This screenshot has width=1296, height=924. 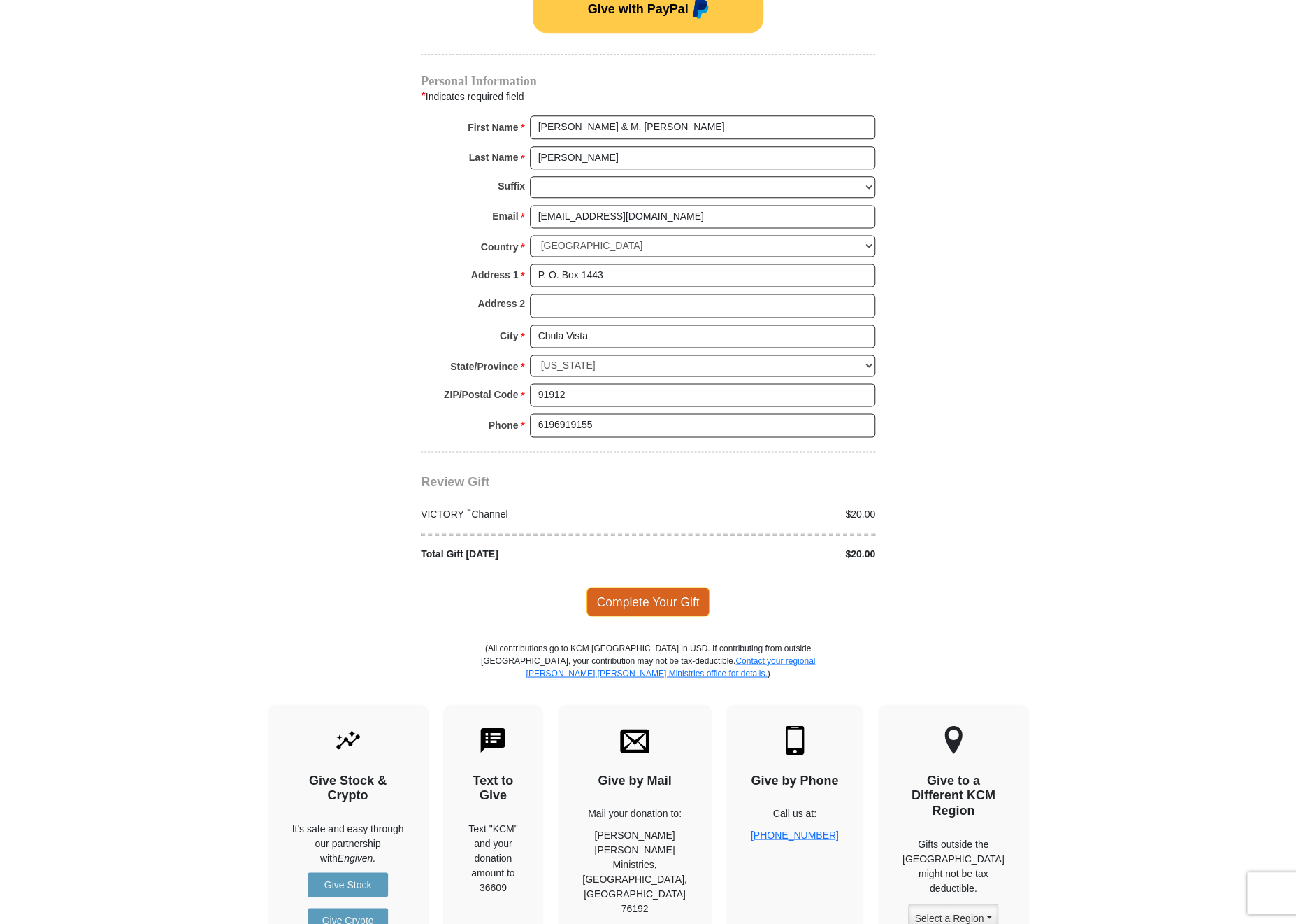 What do you see at coordinates (635, 813) in the screenshot?
I see `p: Mail your donation to:` at bounding box center [635, 813].